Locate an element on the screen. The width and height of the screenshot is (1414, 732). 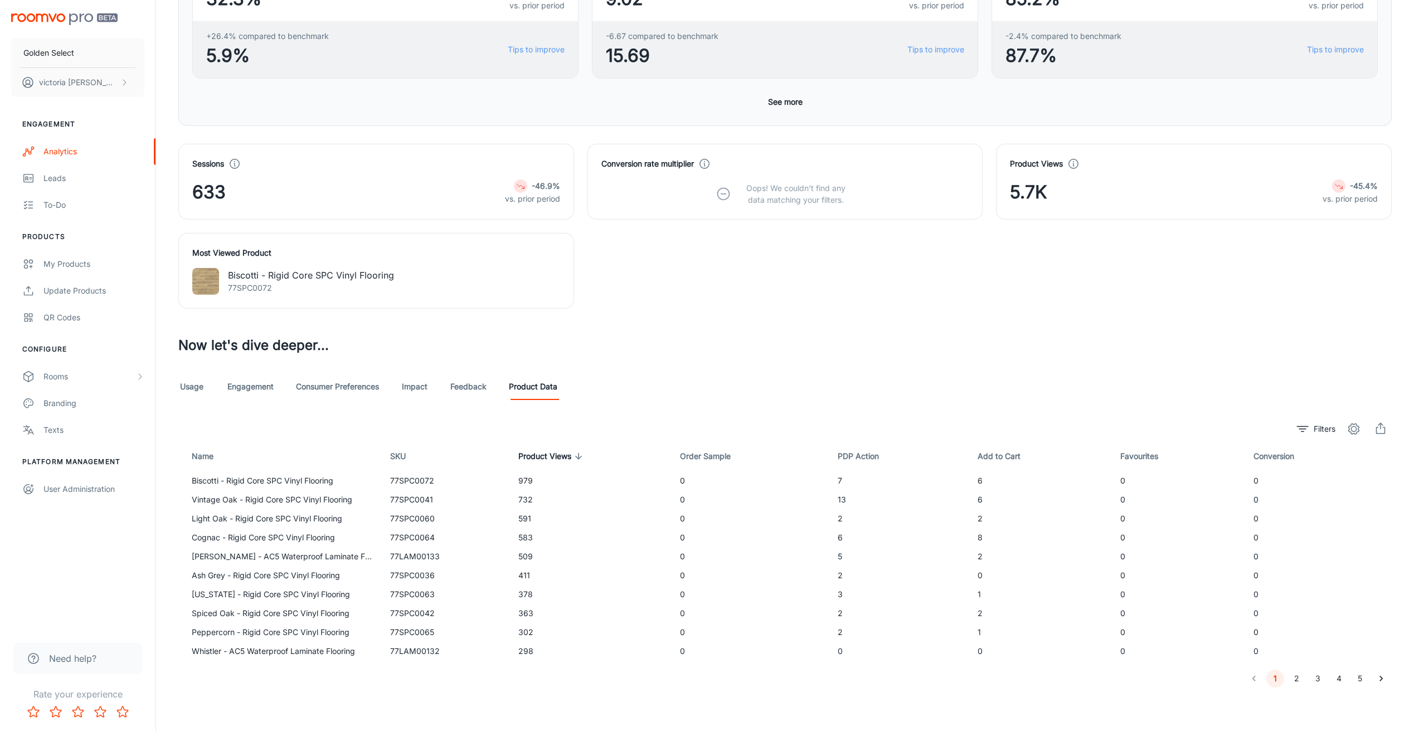
a: Tips to improve is located at coordinates (536, 50).